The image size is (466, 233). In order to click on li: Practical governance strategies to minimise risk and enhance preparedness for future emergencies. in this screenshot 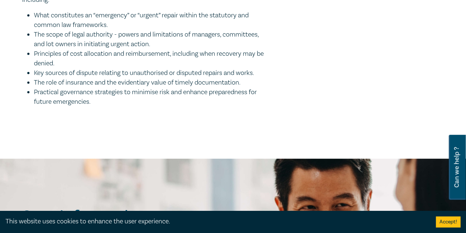, I will do `click(150, 97)`.